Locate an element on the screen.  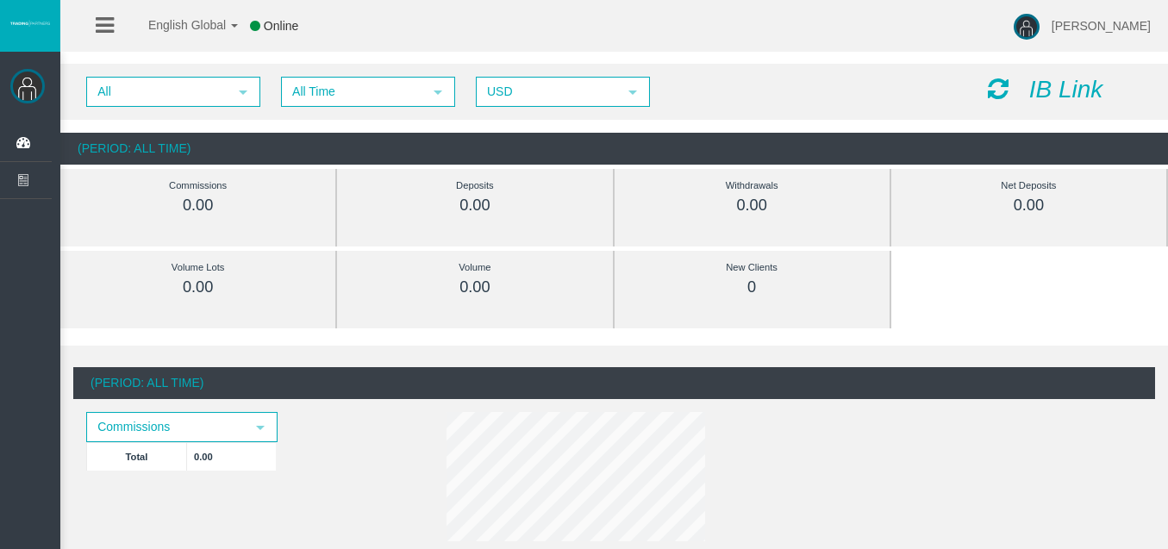
i: Reload Dashboard is located at coordinates (998, 89).